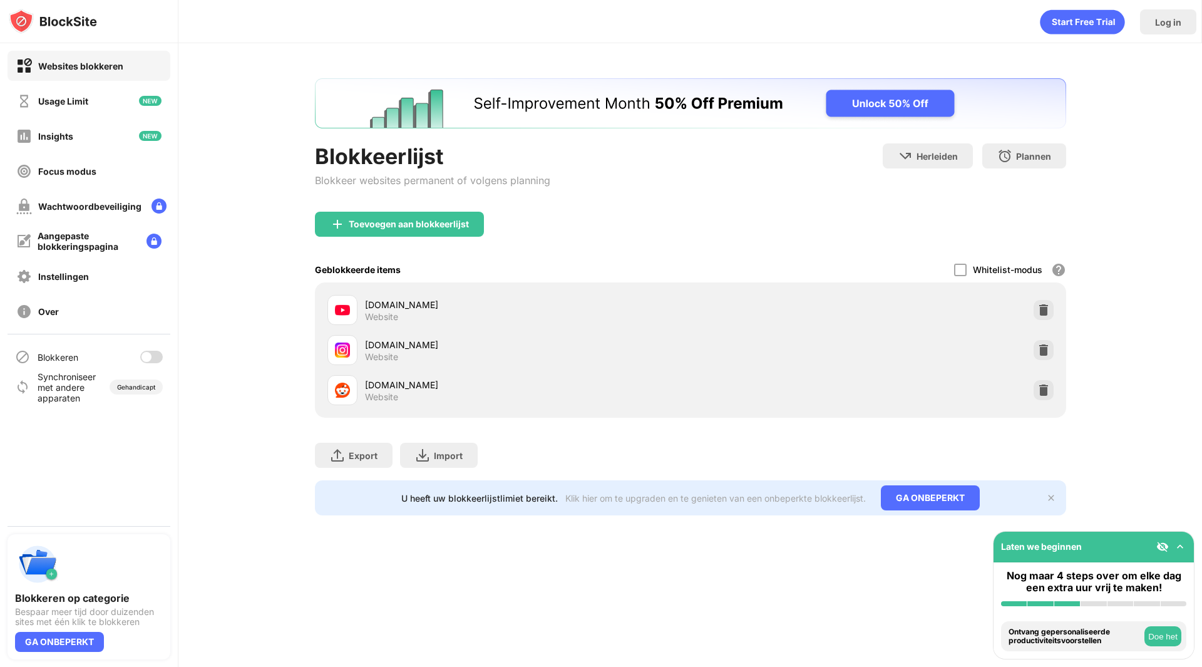 The height and width of the screenshot is (667, 1202). What do you see at coordinates (67, 171) in the screenshot?
I see `div: Focus modus` at bounding box center [67, 171].